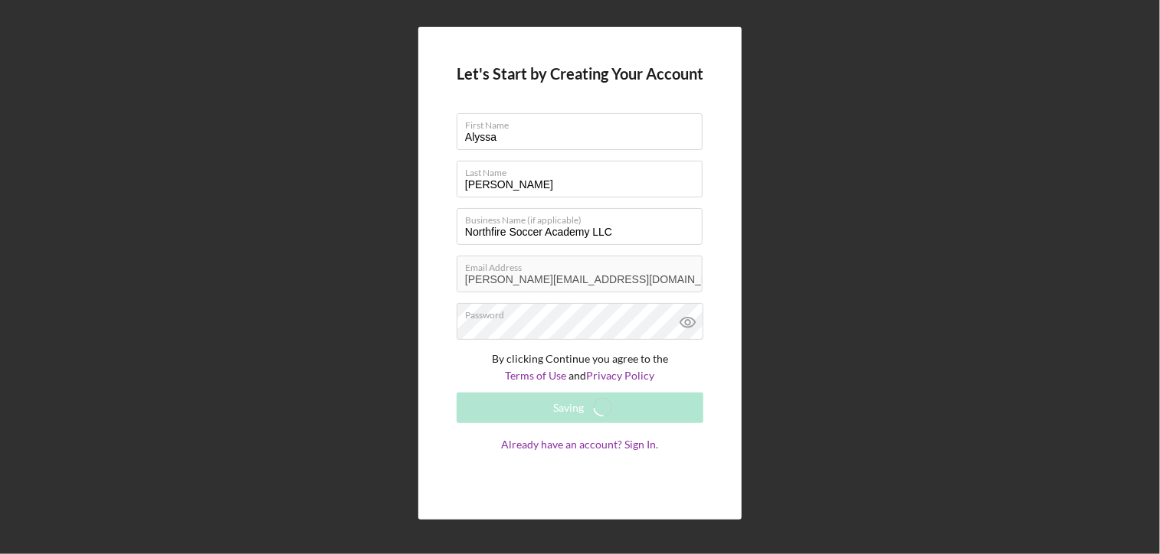 This screenshot has width=1160, height=554. What do you see at coordinates (584, 218) in the screenshot?
I see `label: Business Name (if applicable)` at bounding box center [584, 218].